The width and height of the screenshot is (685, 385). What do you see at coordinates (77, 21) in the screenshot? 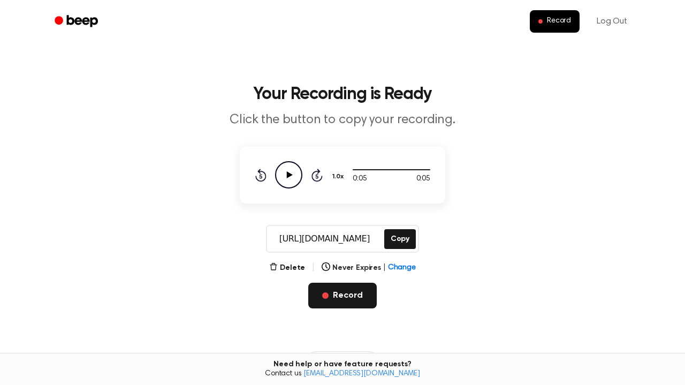
I see `a: Beep` at bounding box center [77, 21].